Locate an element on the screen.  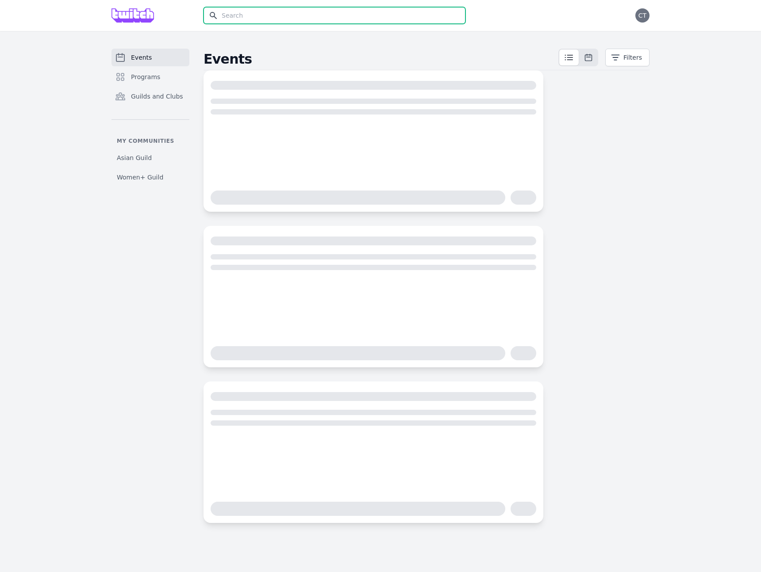
p: My communities is located at coordinates (150, 141).